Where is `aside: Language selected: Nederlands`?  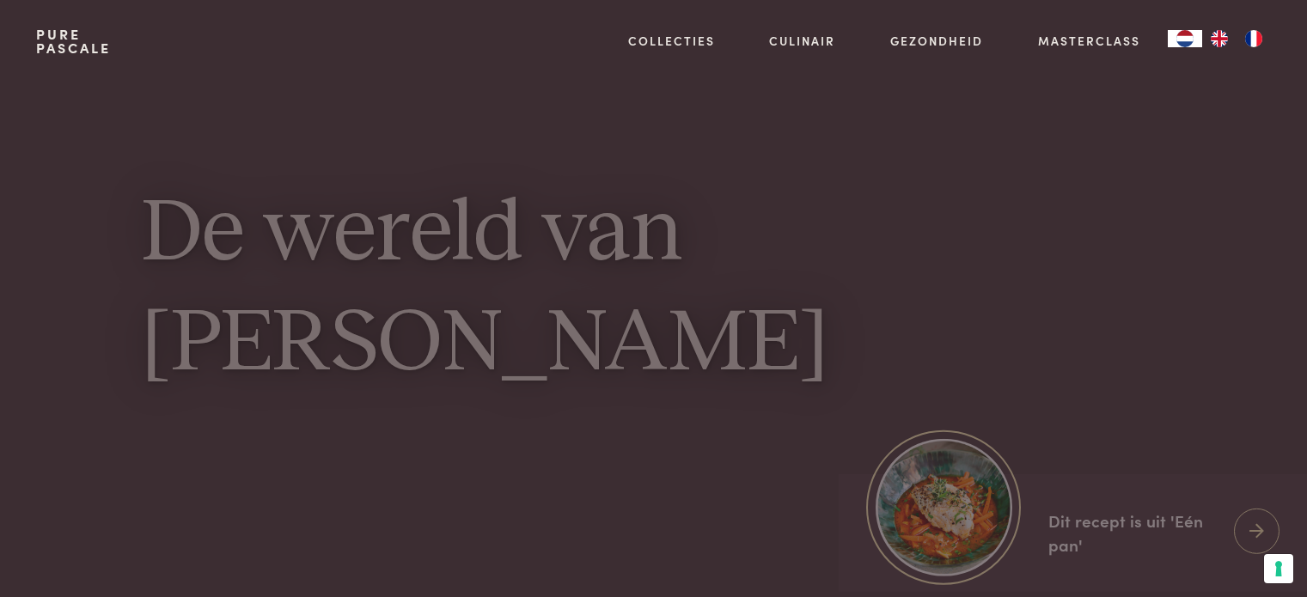 aside: Language selected: Nederlands is located at coordinates (1219, 39).